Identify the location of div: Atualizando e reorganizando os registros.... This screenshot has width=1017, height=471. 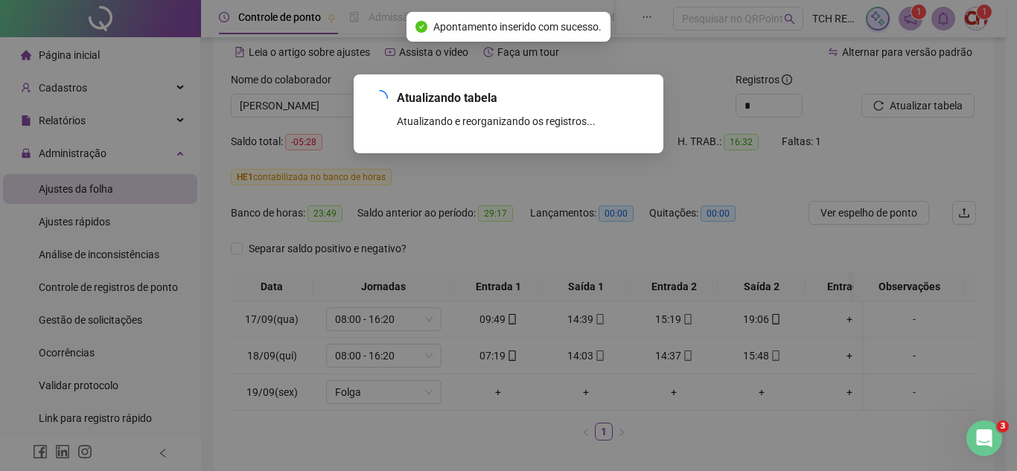
(521, 121).